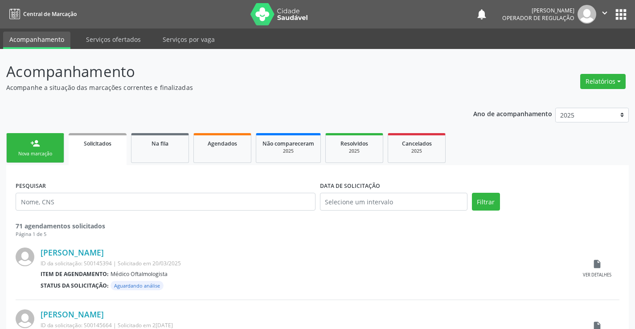 Image resolution: width=635 pixels, height=329 pixels. Describe the element at coordinates (35, 144) in the screenshot. I see `div: person_add` at that location.